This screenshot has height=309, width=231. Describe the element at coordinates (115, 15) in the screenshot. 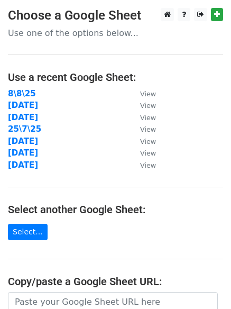

I see `h3: Choose a Google Sheet` at that location.